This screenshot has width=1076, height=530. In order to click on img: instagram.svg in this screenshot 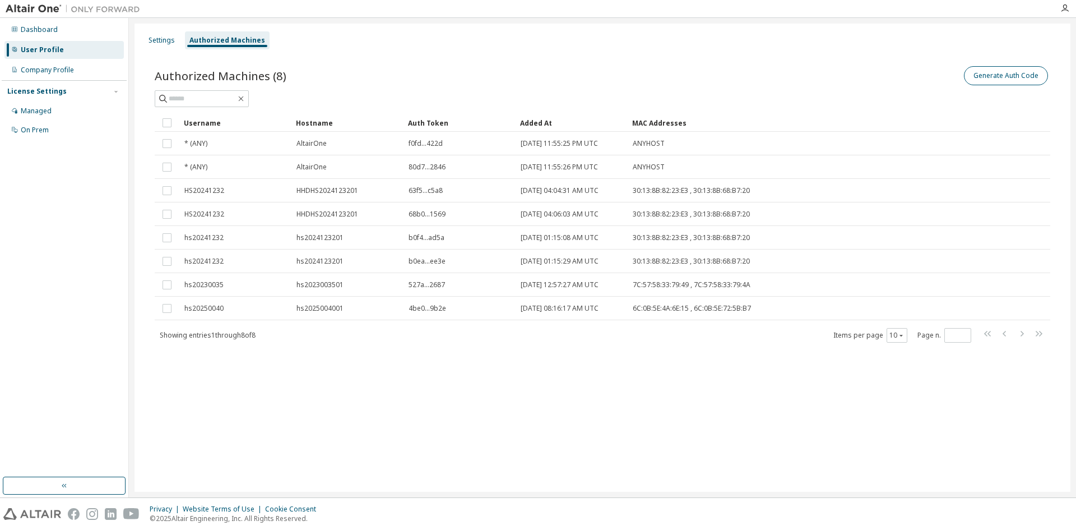, I will do `click(92, 513)`.